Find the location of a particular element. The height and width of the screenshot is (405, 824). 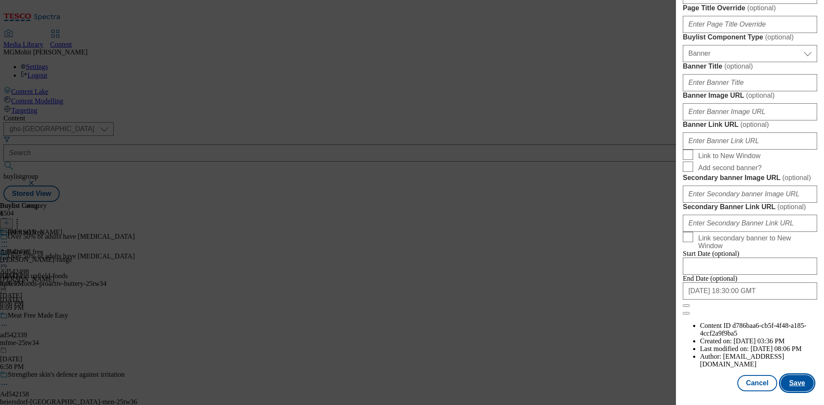

span: Start Date (optional) is located at coordinates (711, 254).